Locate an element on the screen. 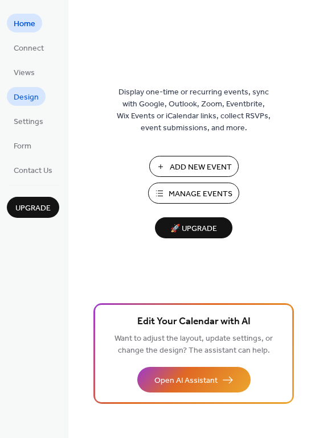 The height and width of the screenshot is (438, 319). a: Views is located at coordinates (24, 72).